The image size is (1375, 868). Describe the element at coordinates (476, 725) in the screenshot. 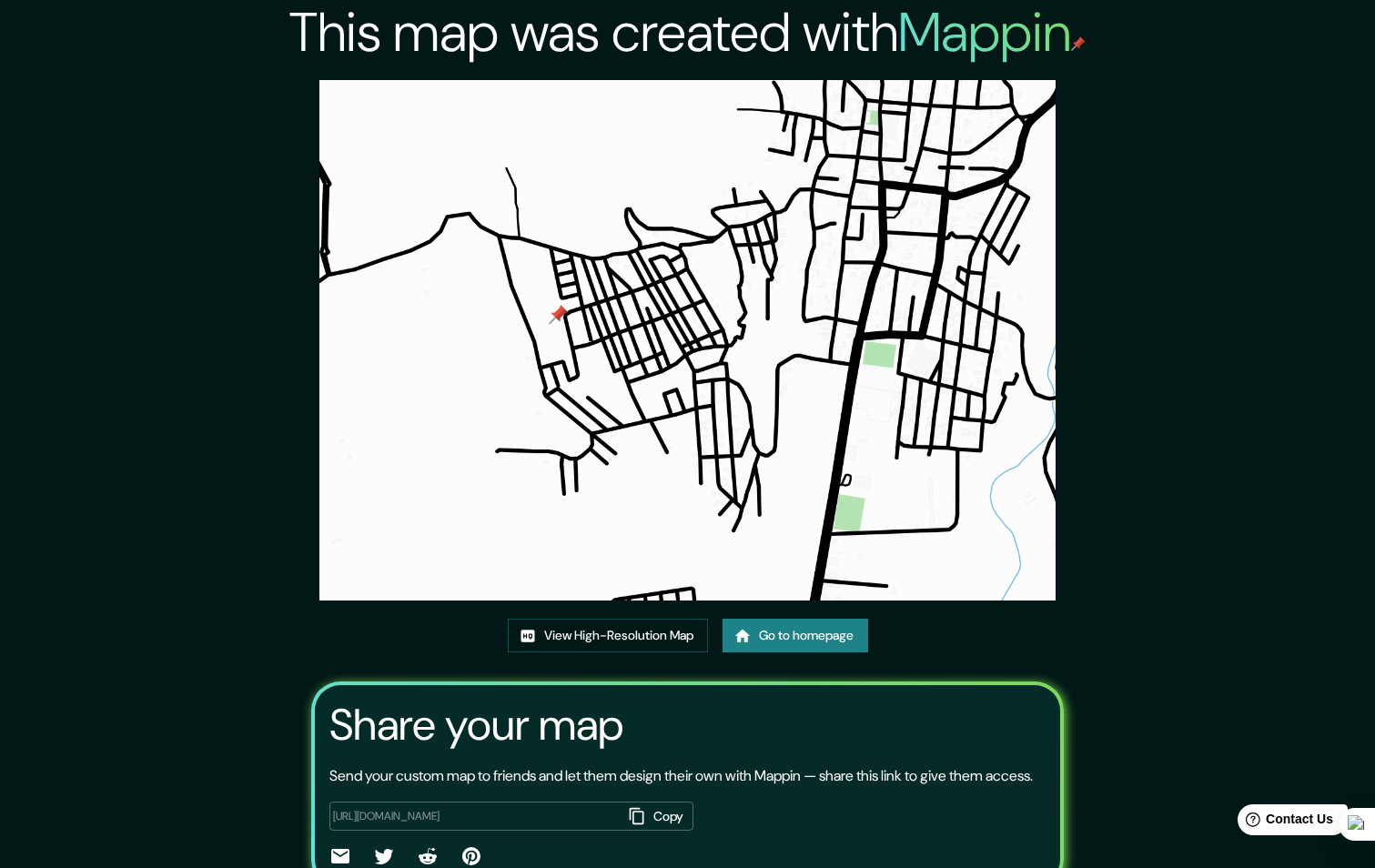

I see `h3: Share your map` at that location.